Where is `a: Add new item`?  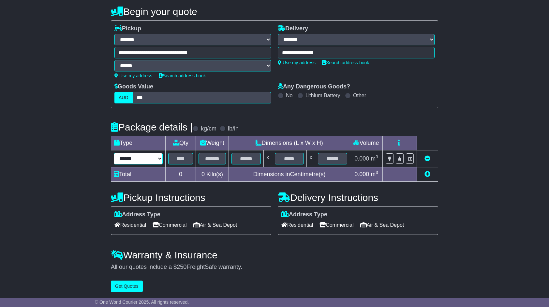 a: Add new item is located at coordinates (428, 174).